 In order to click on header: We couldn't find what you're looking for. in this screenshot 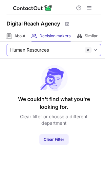, I will do `click(54, 103)`.